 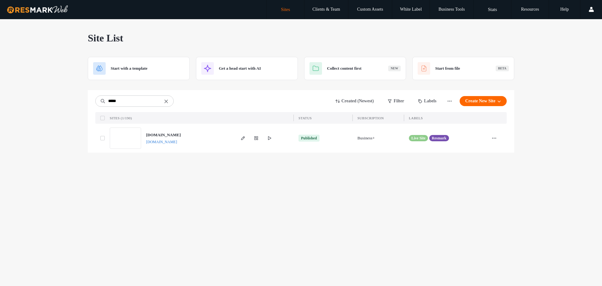 I want to click on label: Clients & Team, so click(x=326, y=9).